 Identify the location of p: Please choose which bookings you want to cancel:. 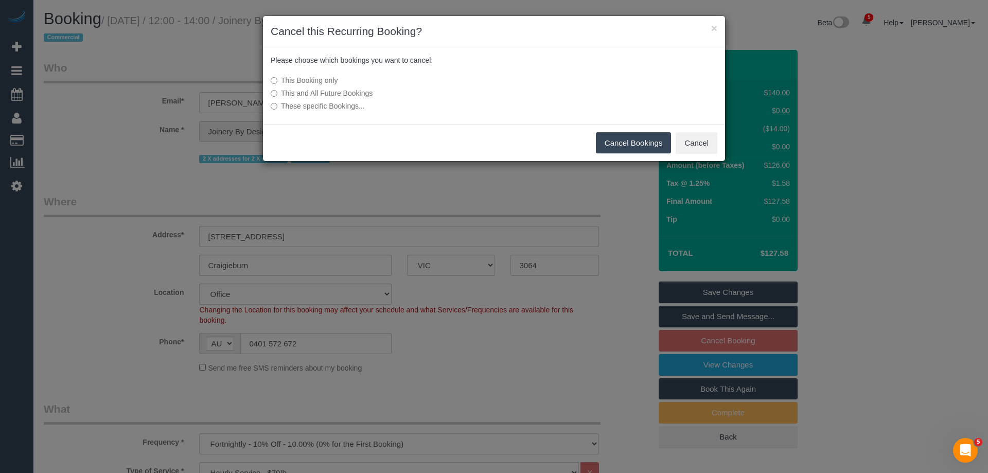
(494, 60).